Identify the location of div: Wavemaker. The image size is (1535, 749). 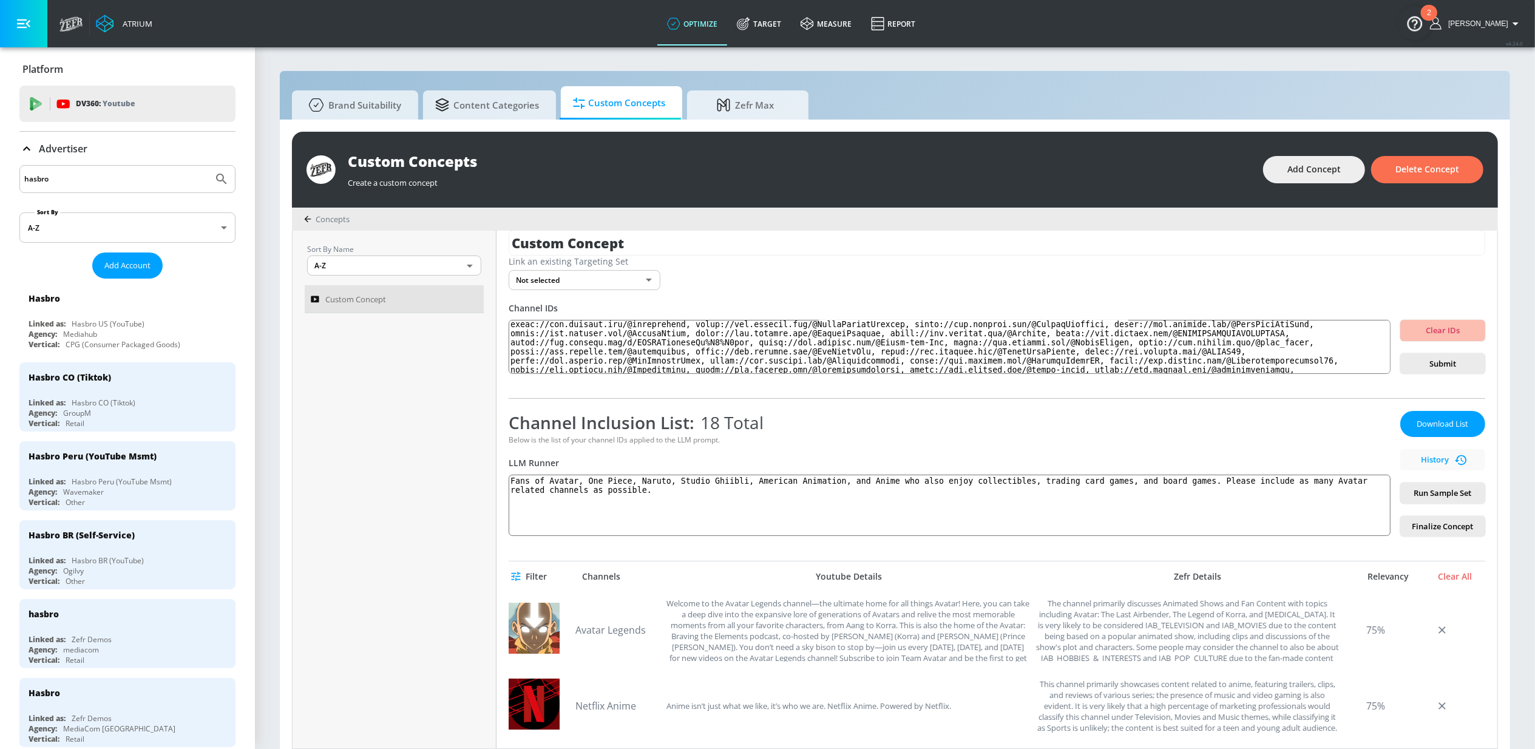
(83, 492).